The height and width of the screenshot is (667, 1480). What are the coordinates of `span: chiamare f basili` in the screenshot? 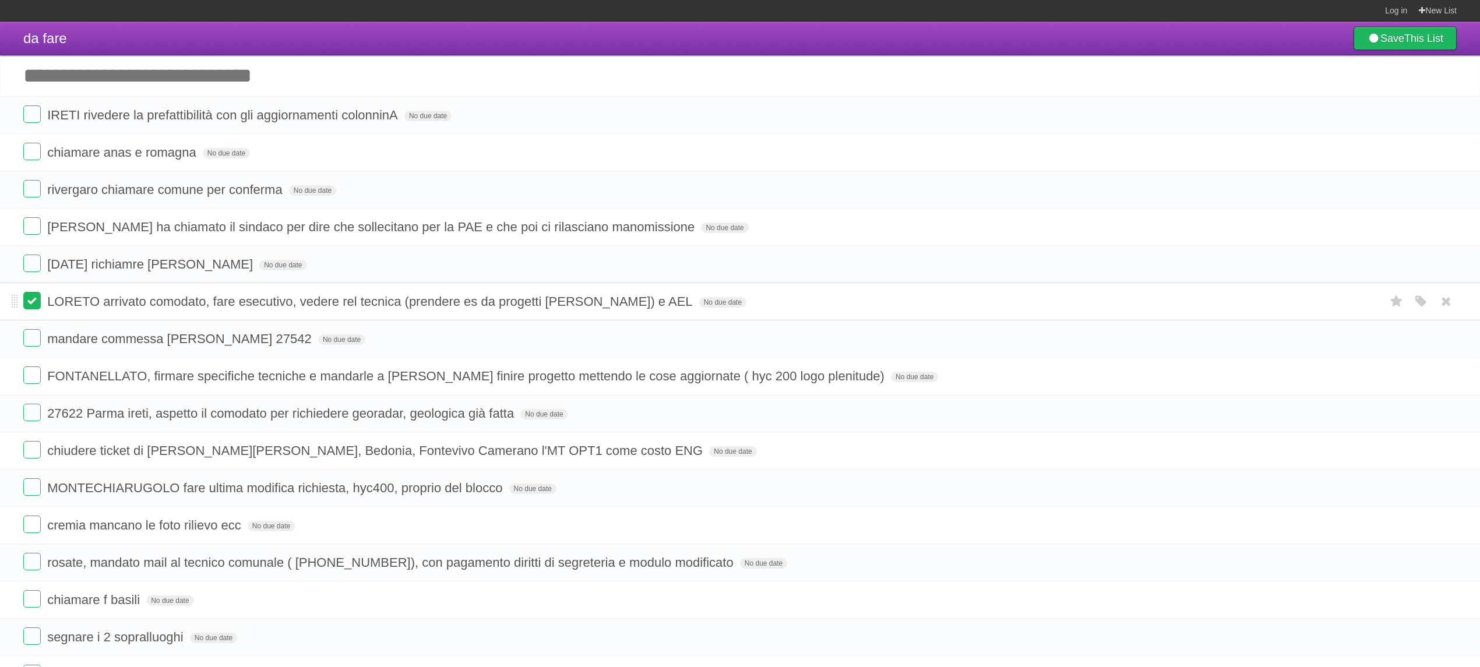 It's located at (95, 600).